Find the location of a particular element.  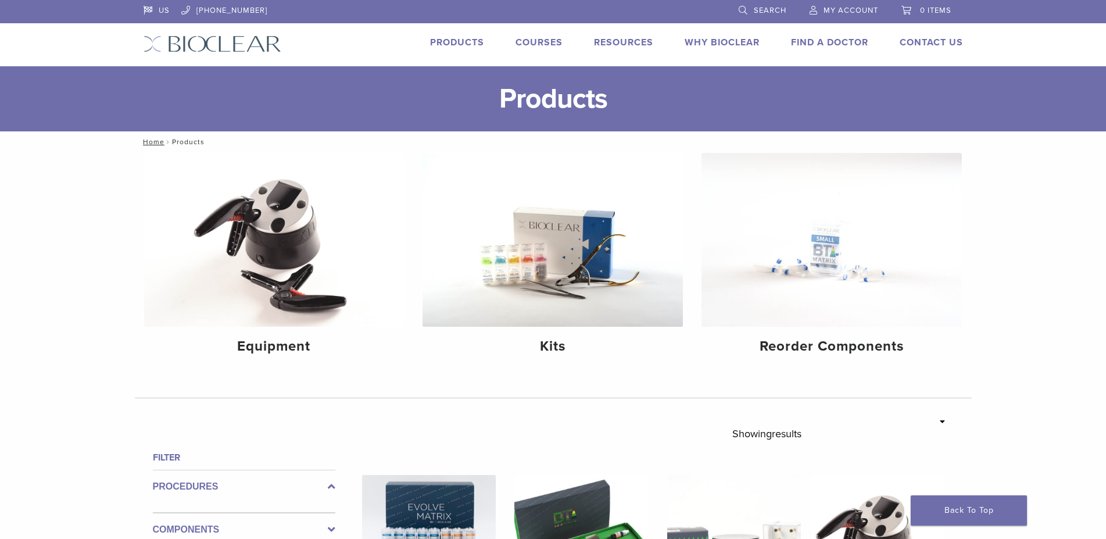

a: Equipment is located at coordinates (274, 259).